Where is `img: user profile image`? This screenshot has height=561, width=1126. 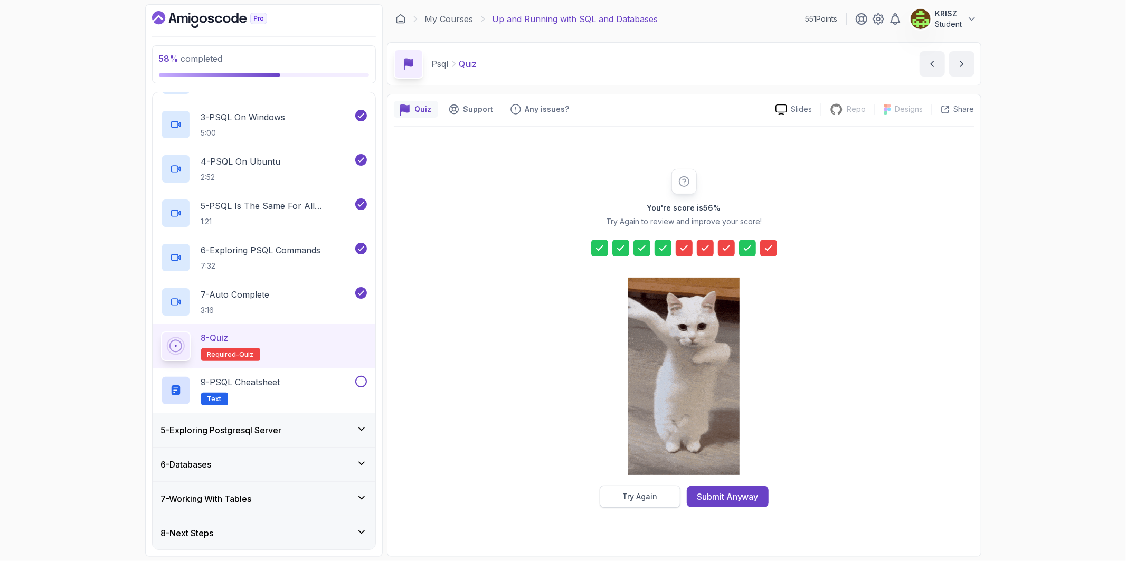
img: user profile image is located at coordinates (921, 19).